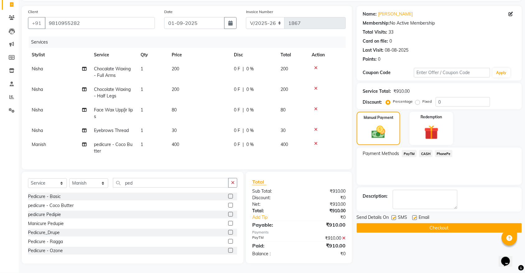  Describe the element at coordinates (379, 132) in the screenshot. I see `img: _cash.svg` at that location.